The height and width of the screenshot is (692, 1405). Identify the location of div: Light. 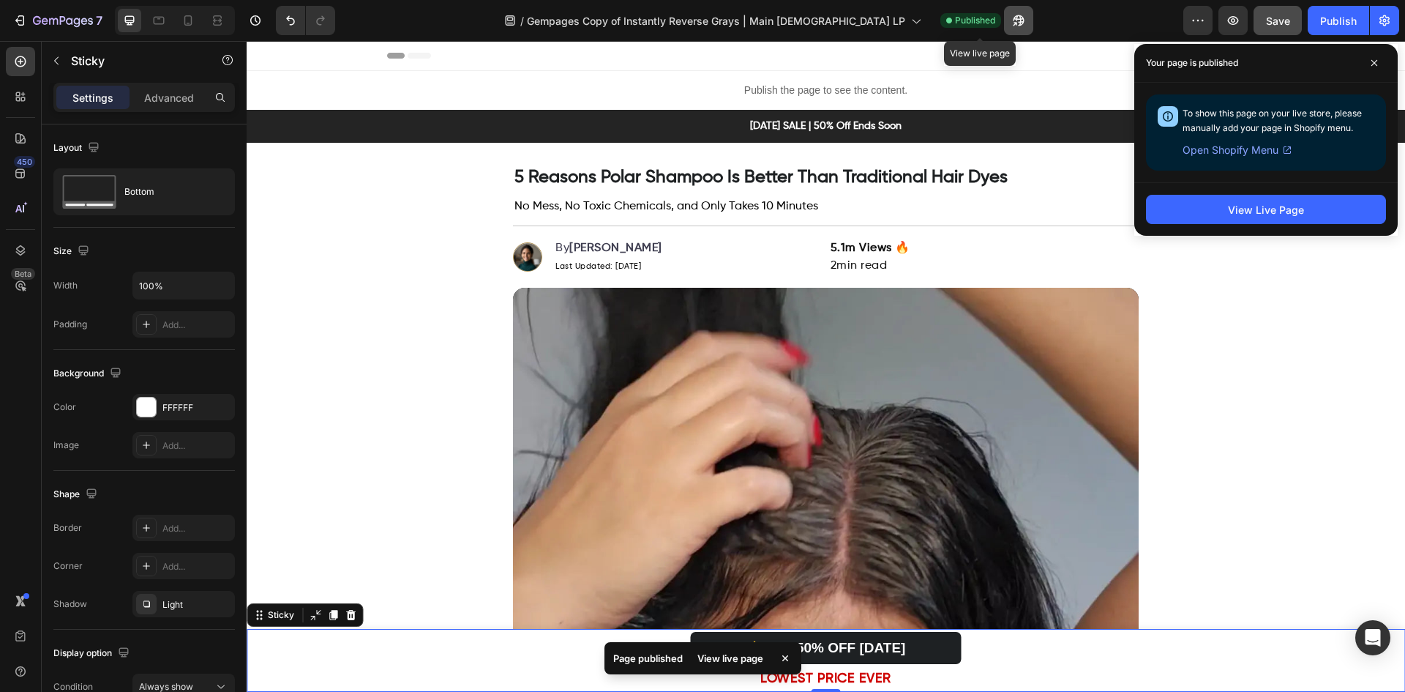
(197, 605).